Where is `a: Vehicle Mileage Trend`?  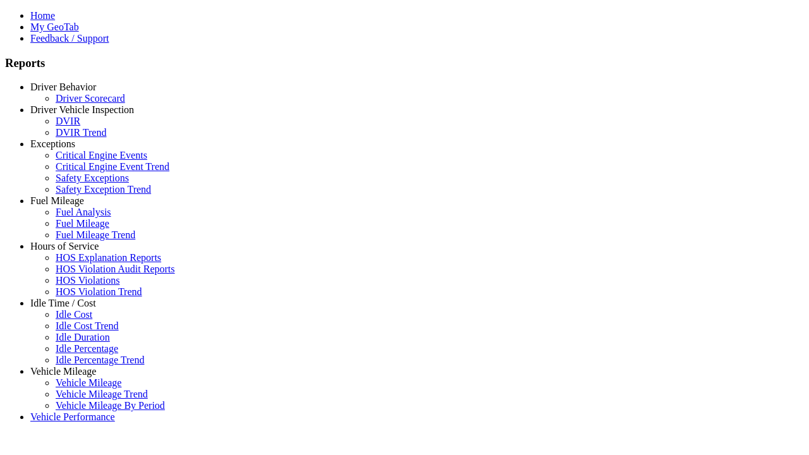 a: Vehicle Mileage Trend is located at coordinates (102, 394).